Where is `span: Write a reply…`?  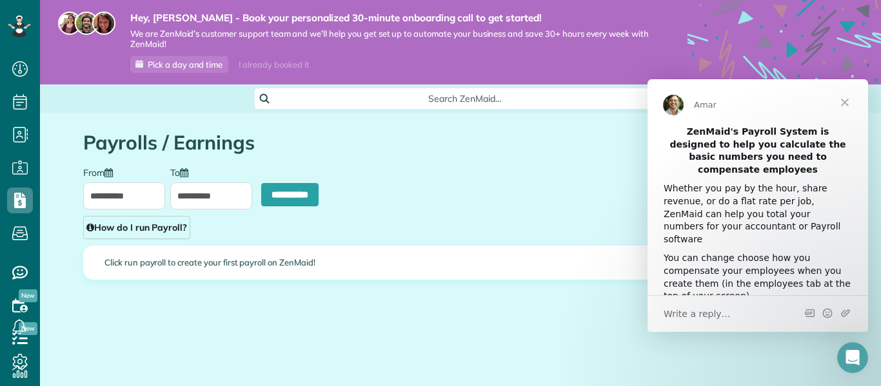
span: Write a reply… is located at coordinates (50, 235).